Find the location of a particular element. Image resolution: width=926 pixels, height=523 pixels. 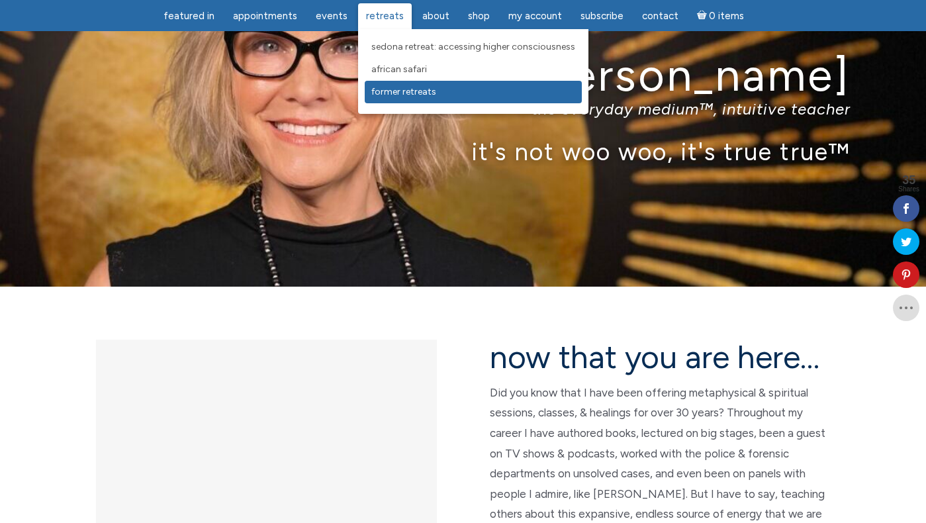

a: About is located at coordinates (435, 16).